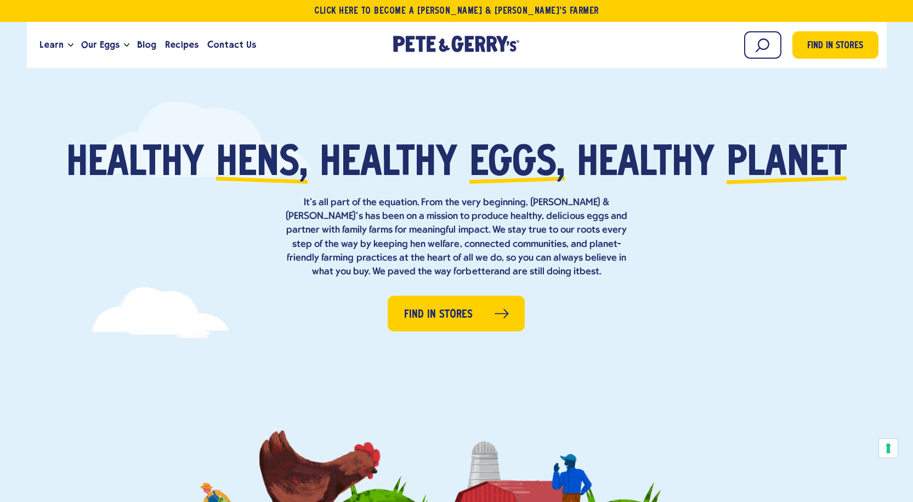  I want to click on input: Search, so click(762, 45).